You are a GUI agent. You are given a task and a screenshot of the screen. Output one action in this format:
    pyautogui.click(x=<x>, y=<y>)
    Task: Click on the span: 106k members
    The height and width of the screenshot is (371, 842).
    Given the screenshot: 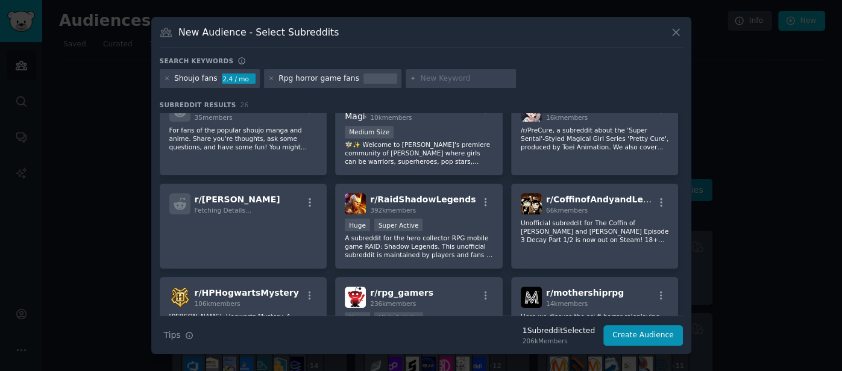 What is the action you would take?
    pyautogui.click(x=217, y=304)
    